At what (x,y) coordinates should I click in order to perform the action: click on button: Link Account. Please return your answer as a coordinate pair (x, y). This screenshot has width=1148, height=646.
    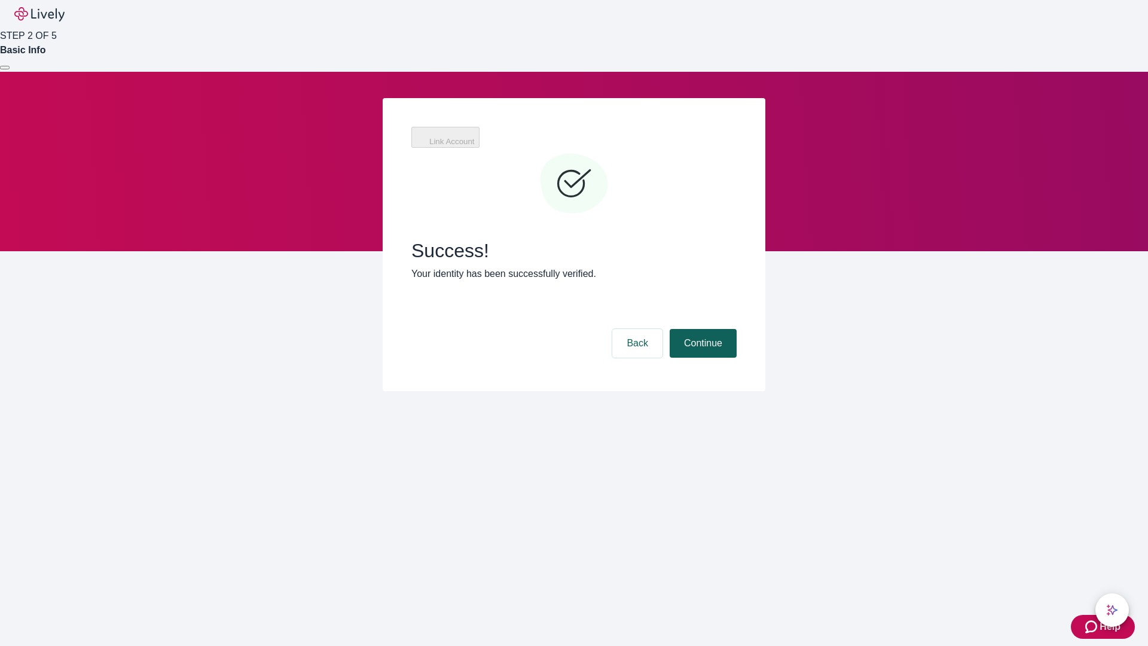
    Looking at the image, I should click on (446, 137).